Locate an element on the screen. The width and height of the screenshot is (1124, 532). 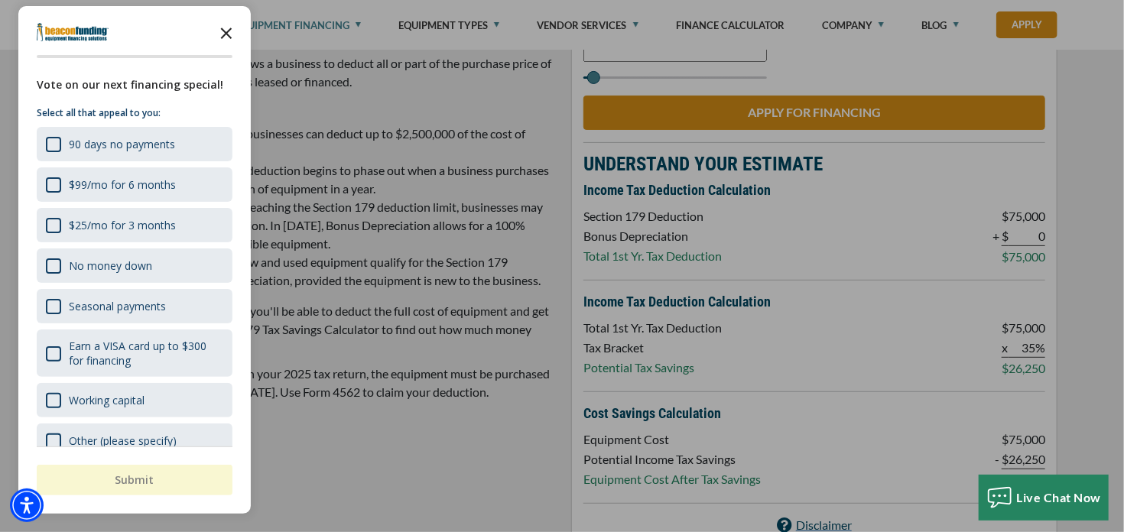
button: Close the survey is located at coordinates (226, 32).